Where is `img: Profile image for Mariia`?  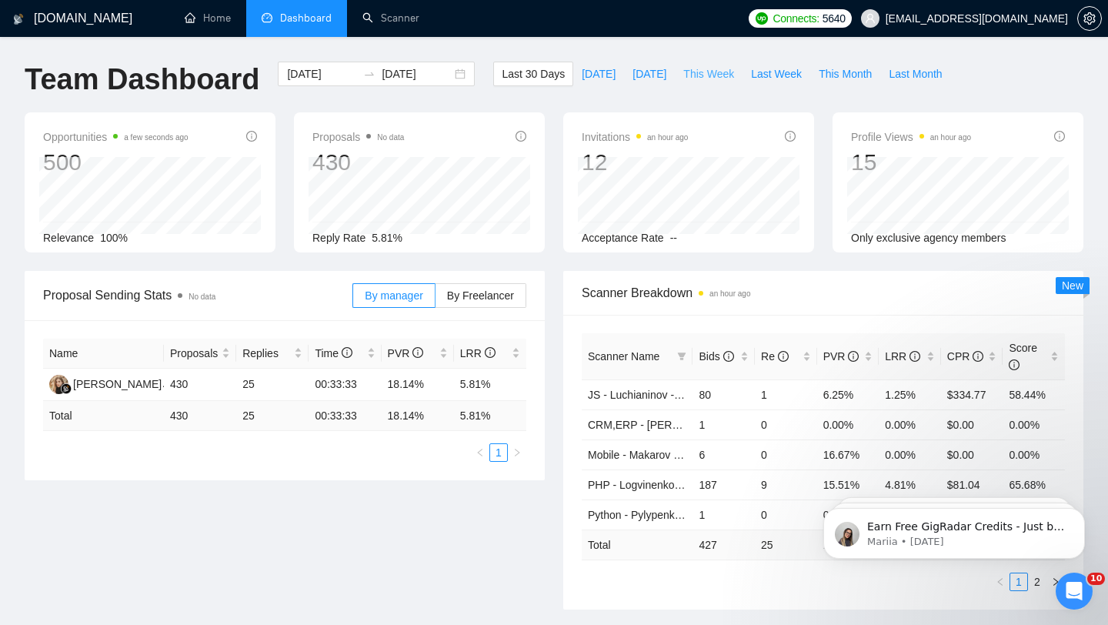
img: Profile image for Mariia is located at coordinates (47, 58).